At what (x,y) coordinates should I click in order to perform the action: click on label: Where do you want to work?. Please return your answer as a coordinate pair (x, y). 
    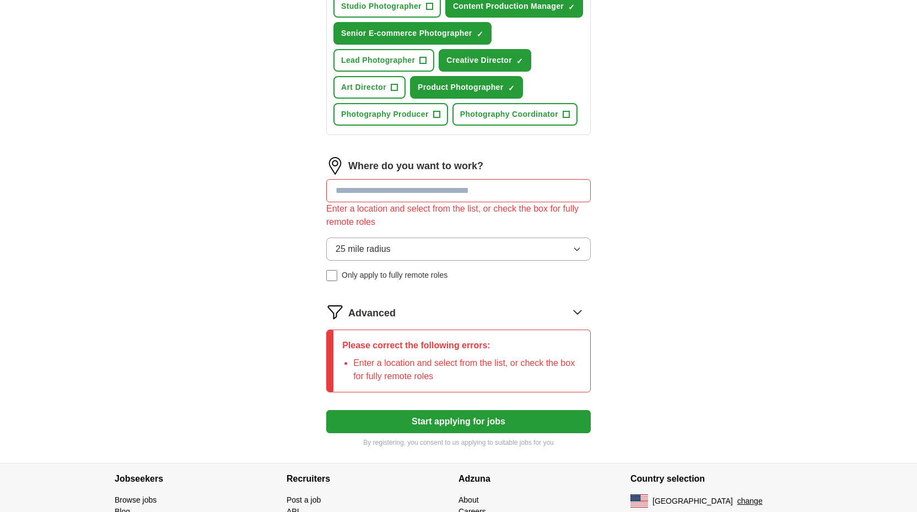
    Looking at the image, I should click on (415, 166).